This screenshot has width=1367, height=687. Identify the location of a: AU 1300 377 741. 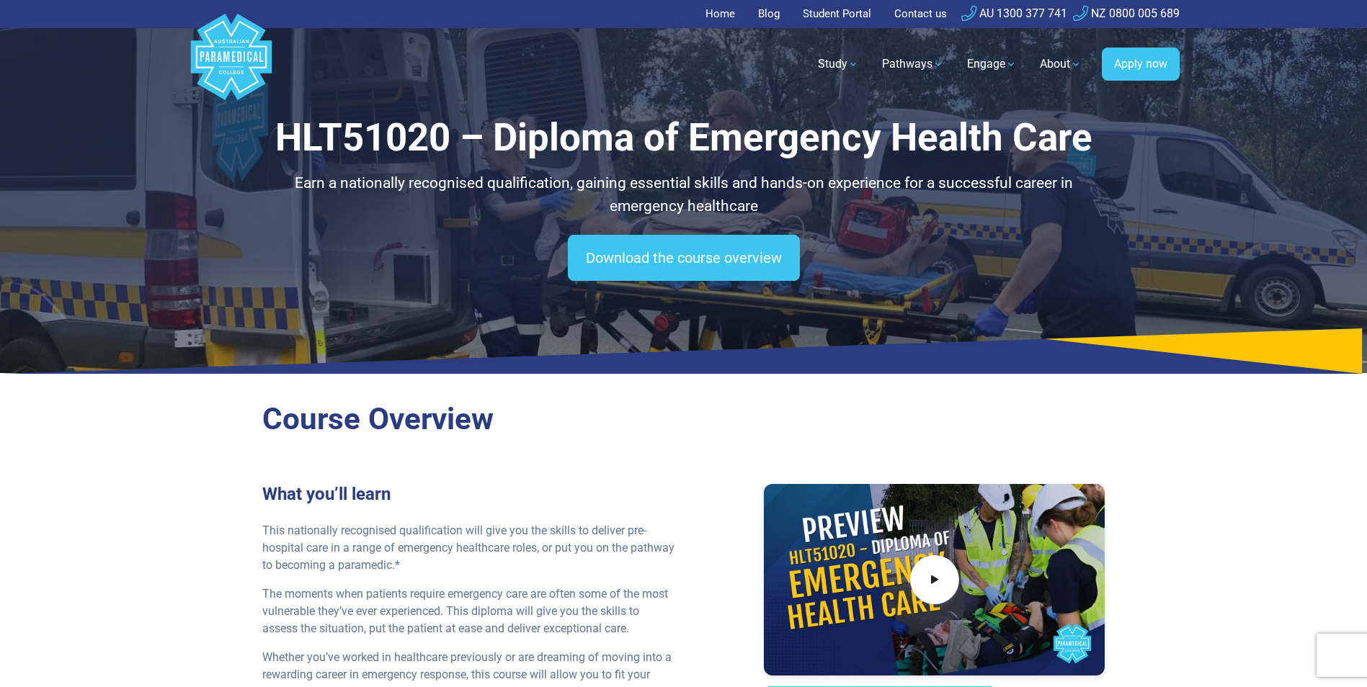
(1014, 13).